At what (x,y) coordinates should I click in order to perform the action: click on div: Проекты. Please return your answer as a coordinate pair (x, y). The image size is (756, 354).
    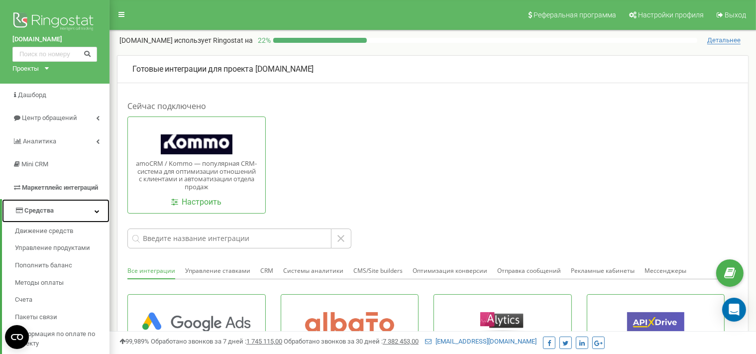
    Looking at the image, I should click on (25, 69).